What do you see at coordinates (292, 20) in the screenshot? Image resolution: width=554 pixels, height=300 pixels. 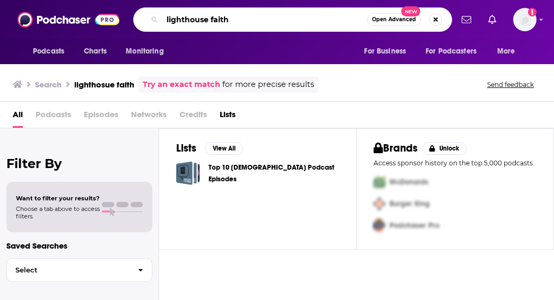 I see `div: Search podcasts, credits, & more...` at bounding box center [292, 20].